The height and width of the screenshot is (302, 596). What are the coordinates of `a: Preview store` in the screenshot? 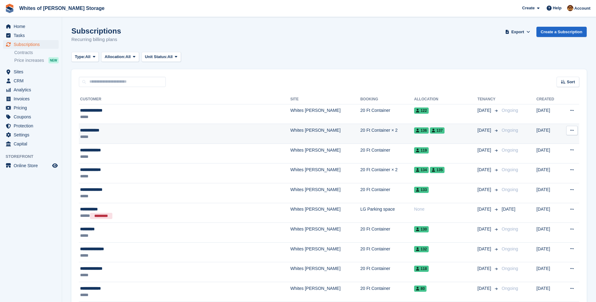 It's located at (55, 166).